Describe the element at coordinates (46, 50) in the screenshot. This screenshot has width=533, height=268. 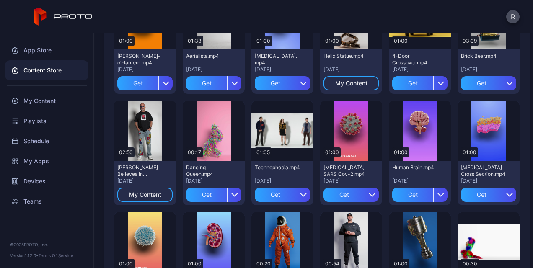
I see `div: App Store` at that location.